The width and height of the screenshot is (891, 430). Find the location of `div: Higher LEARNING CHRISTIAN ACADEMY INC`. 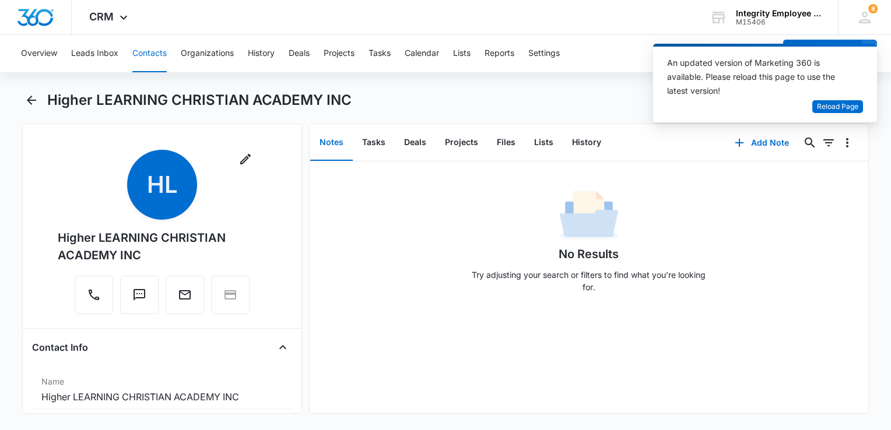

div: Higher LEARNING CHRISTIAN ACADEMY INC is located at coordinates (162, 247).